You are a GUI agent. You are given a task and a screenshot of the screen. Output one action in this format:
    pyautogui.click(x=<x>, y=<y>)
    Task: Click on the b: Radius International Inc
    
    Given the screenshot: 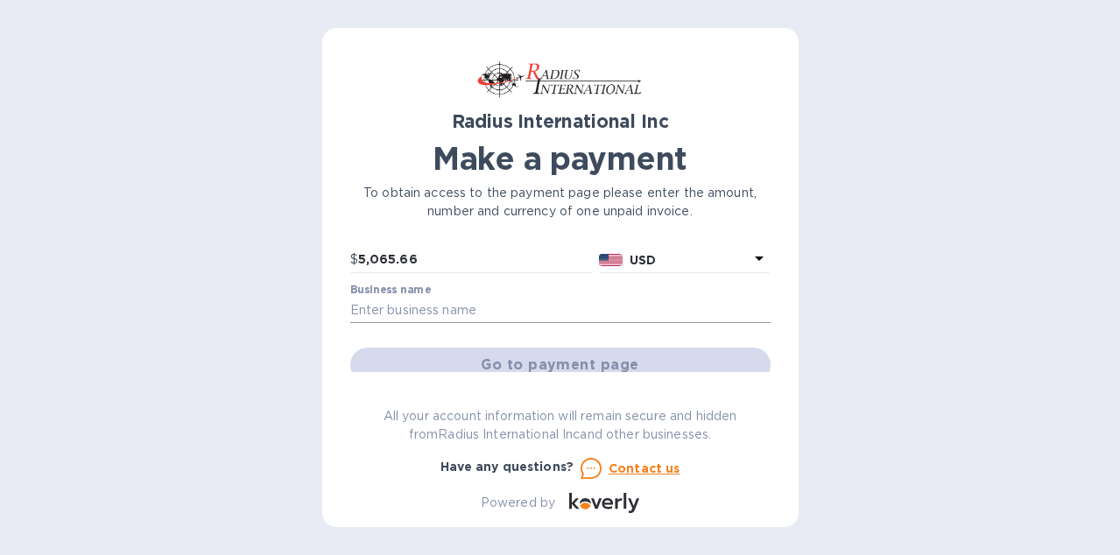 What is the action you would take?
    pyautogui.click(x=560, y=121)
    